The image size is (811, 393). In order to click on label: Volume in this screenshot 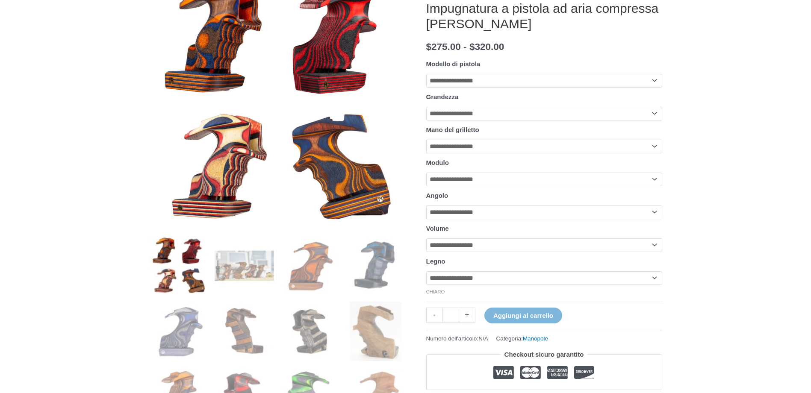, I will do `click(437, 228)`.